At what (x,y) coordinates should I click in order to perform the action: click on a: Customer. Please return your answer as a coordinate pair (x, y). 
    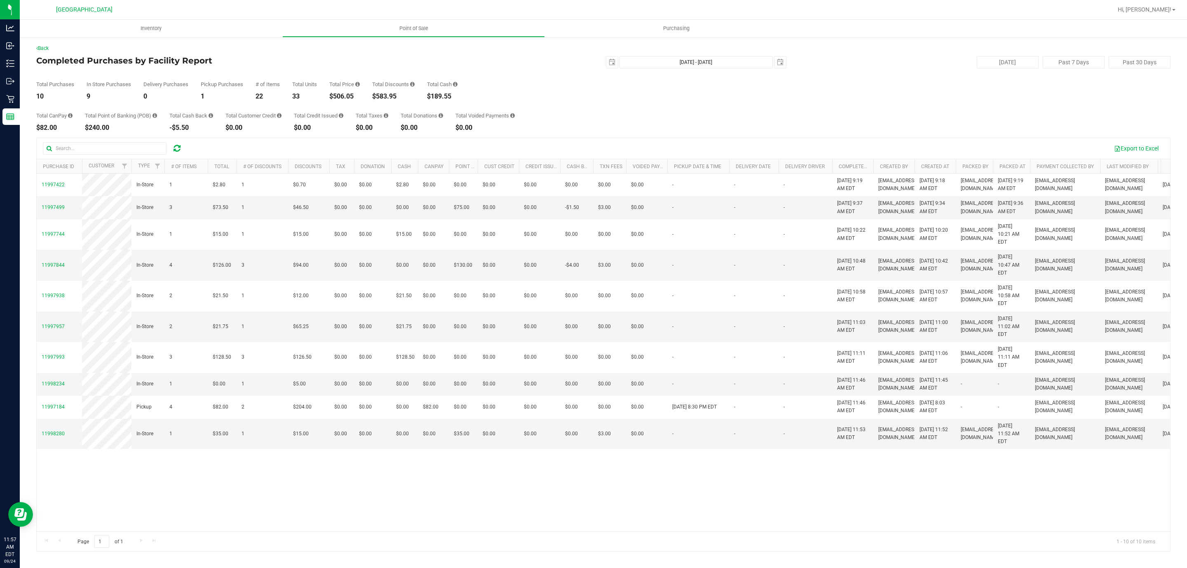
    Looking at the image, I should click on (101, 166).